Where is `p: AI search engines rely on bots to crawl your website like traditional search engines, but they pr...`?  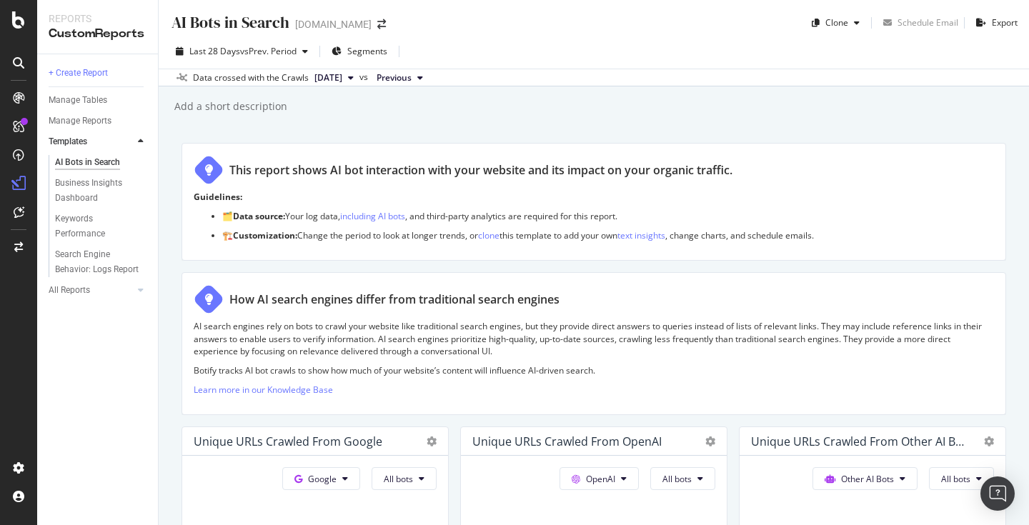 p: AI search engines rely on bots to crawl your website like traditional search engines, but they pr... is located at coordinates (594, 338).